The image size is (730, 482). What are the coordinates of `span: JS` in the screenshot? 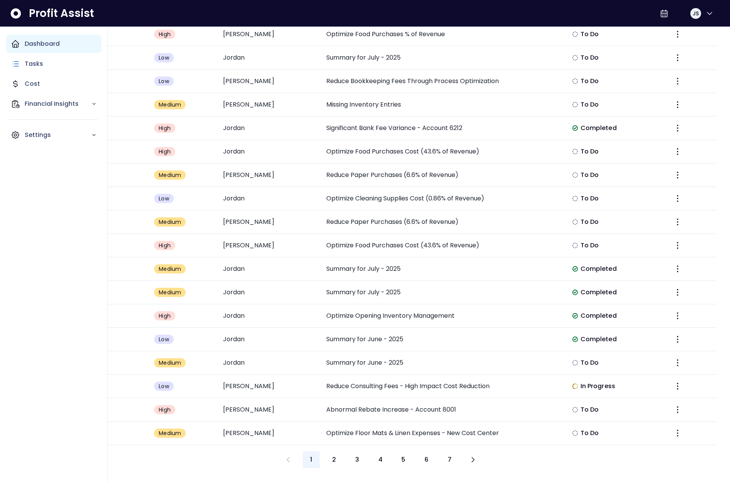 It's located at (695, 13).